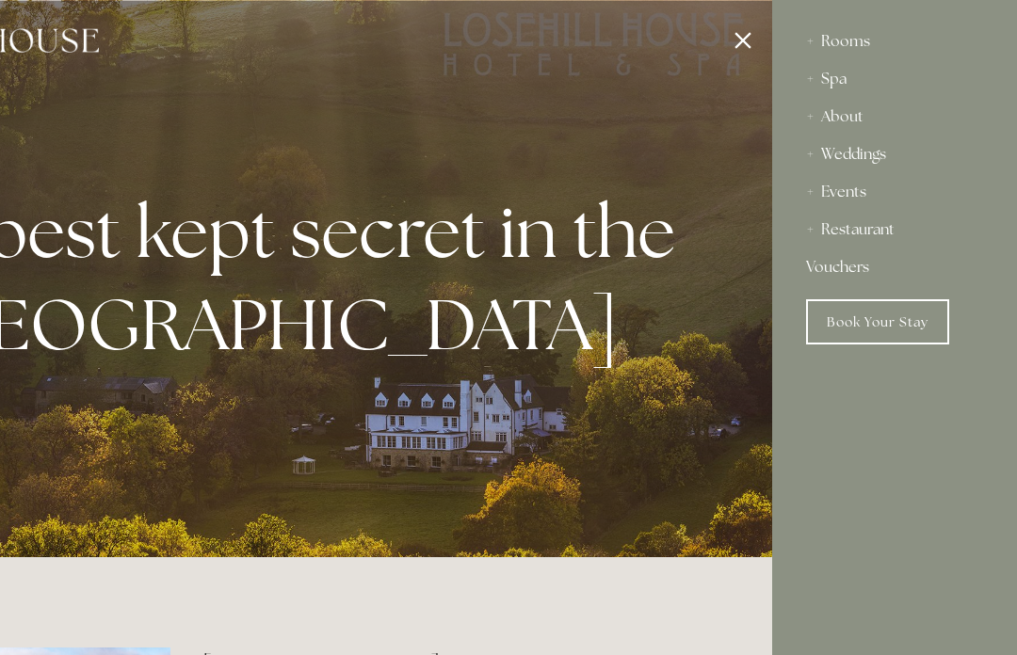 The height and width of the screenshot is (655, 1017). I want to click on div: About, so click(894, 117).